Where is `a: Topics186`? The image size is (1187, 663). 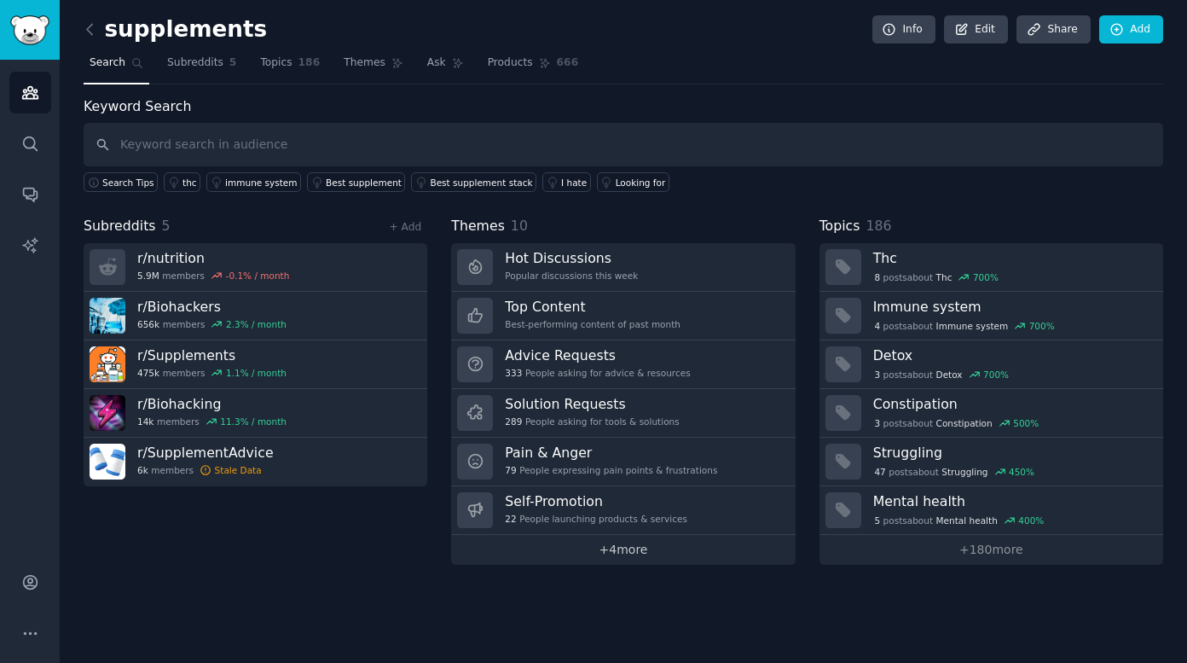
a: Topics186 is located at coordinates (290, 67).